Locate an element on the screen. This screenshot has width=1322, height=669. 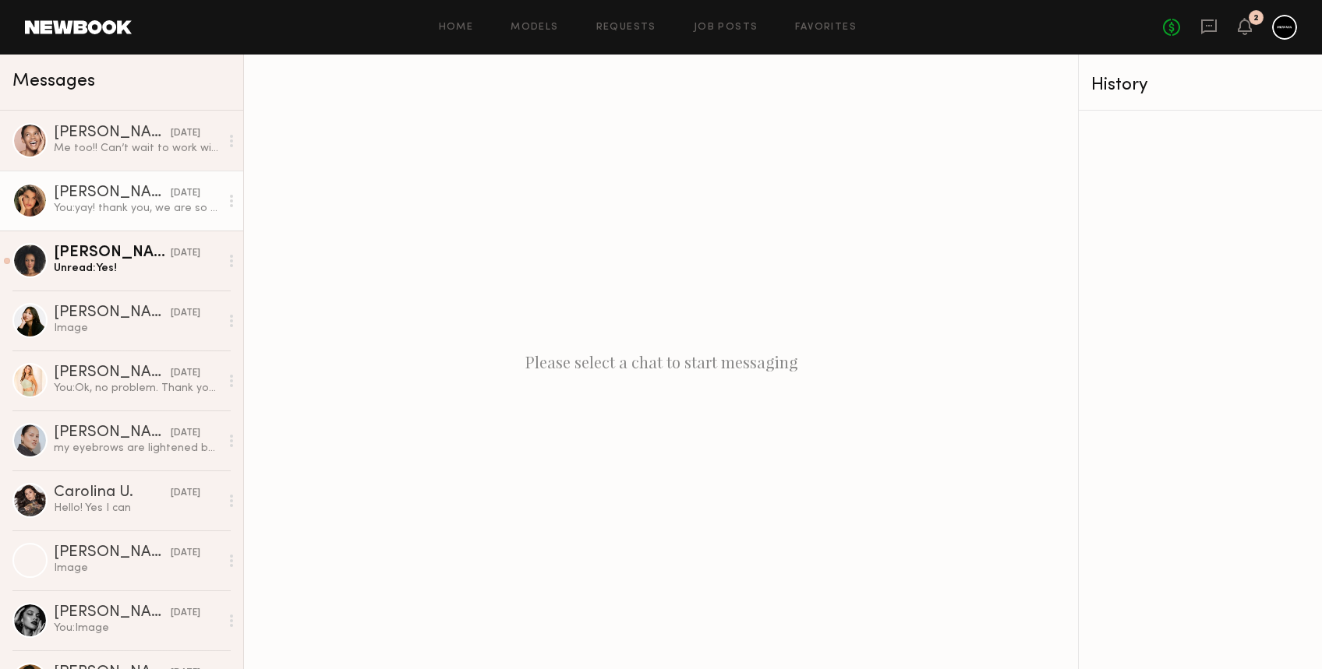
div: Carolina U. is located at coordinates (112, 493).